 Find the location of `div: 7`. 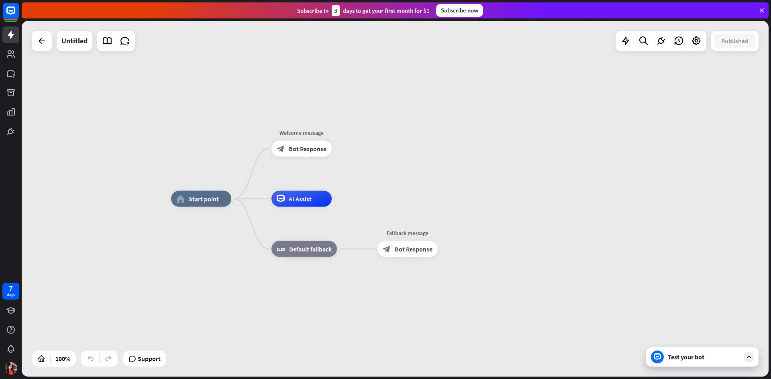

div: 7 is located at coordinates (11, 289).